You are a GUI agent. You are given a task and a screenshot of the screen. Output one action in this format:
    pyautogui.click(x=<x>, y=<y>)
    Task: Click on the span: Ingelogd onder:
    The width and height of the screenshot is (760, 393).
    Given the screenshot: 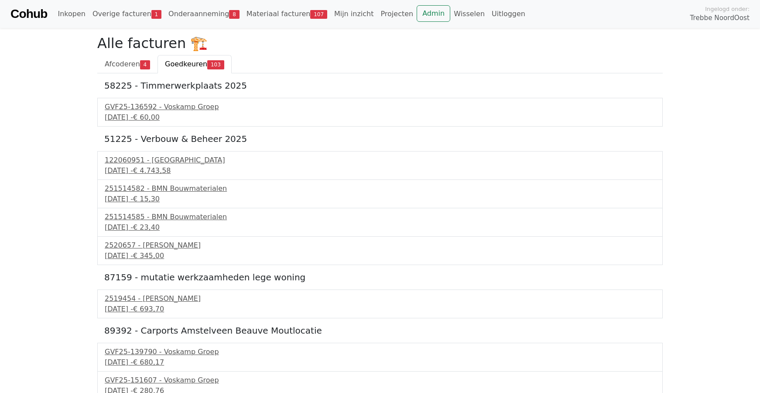 What is the action you would take?
    pyautogui.click(x=727, y=9)
    